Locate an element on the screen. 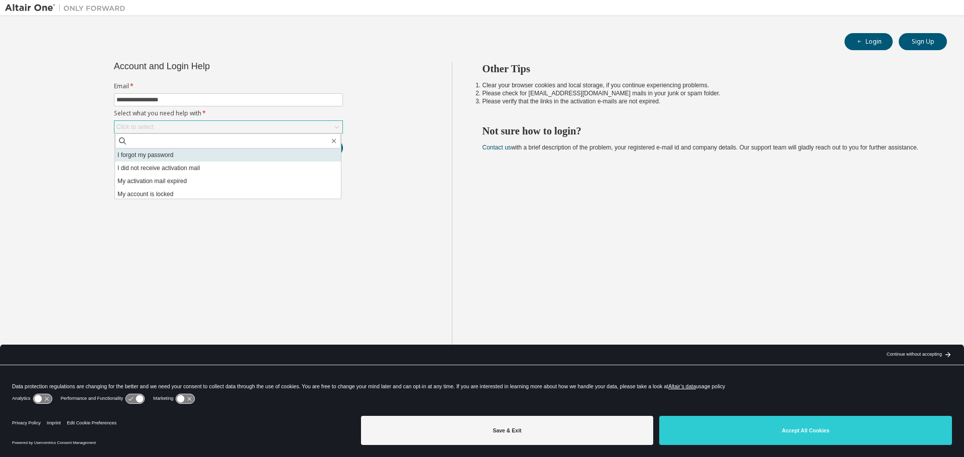 Image resolution: width=964 pixels, height=457 pixels. h2: Other Tips is located at coordinates (706, 69).